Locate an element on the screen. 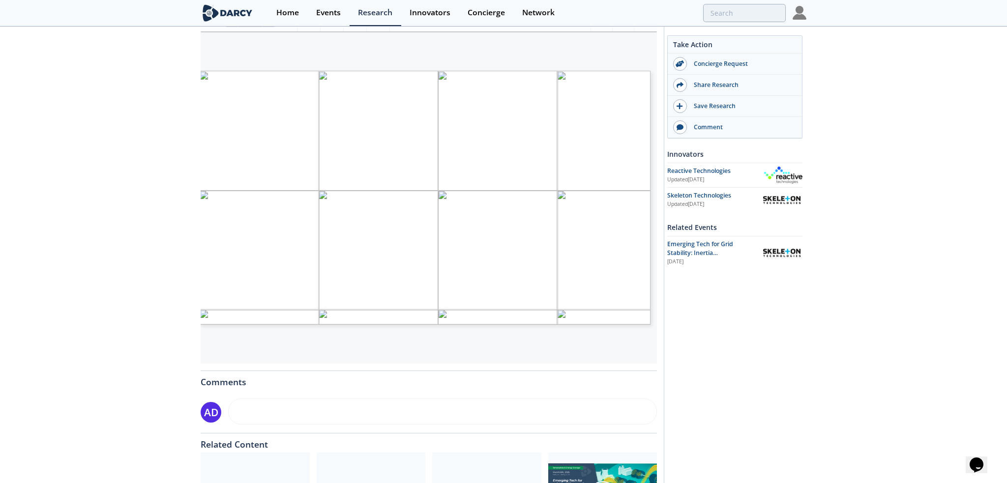  div: AD is located at coordinates (211, 412).